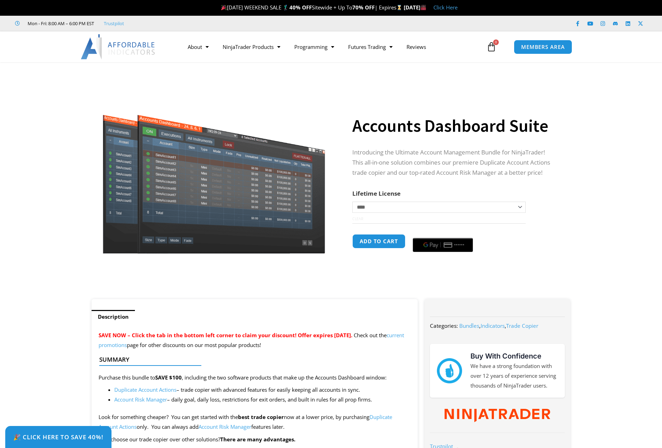 The width and height of the screenshot is (662, 448). What do you see at coordinates (522, 326) in the screenshot?
I see `a: Trade Copier` at bounding box center [522, 326].